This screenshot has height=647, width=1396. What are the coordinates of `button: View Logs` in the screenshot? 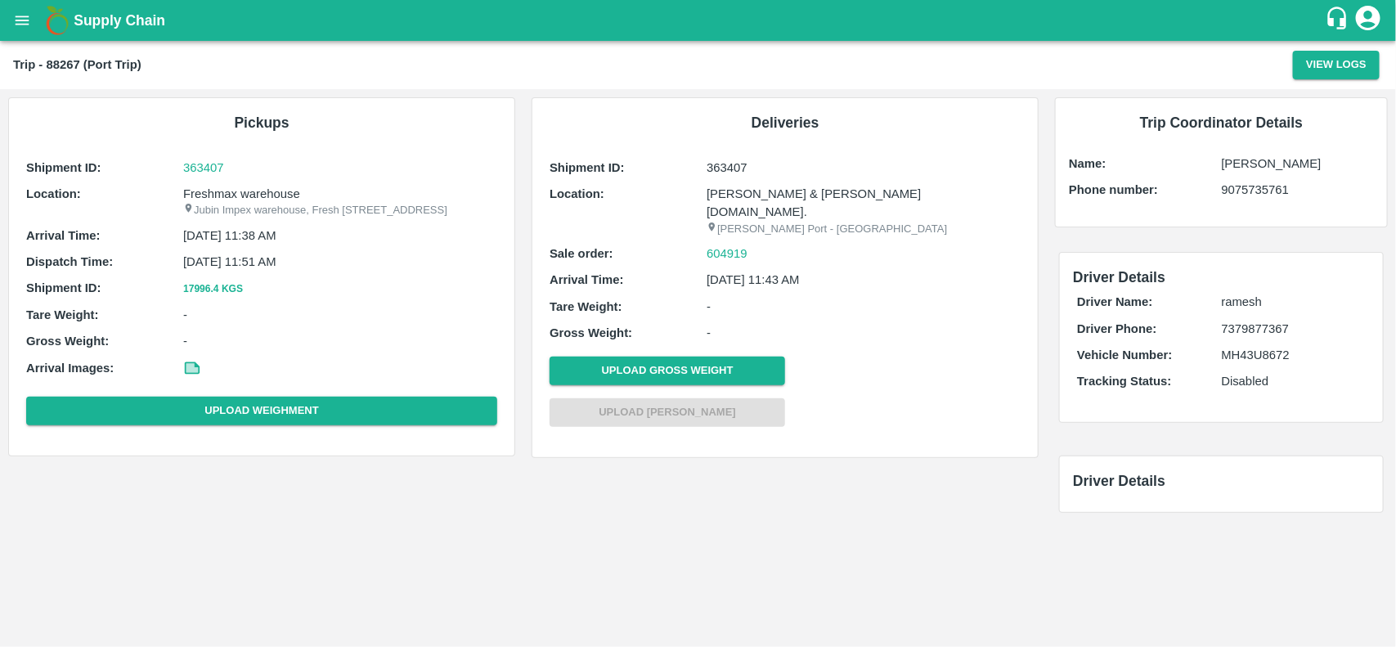 It's located at (1336, 65).